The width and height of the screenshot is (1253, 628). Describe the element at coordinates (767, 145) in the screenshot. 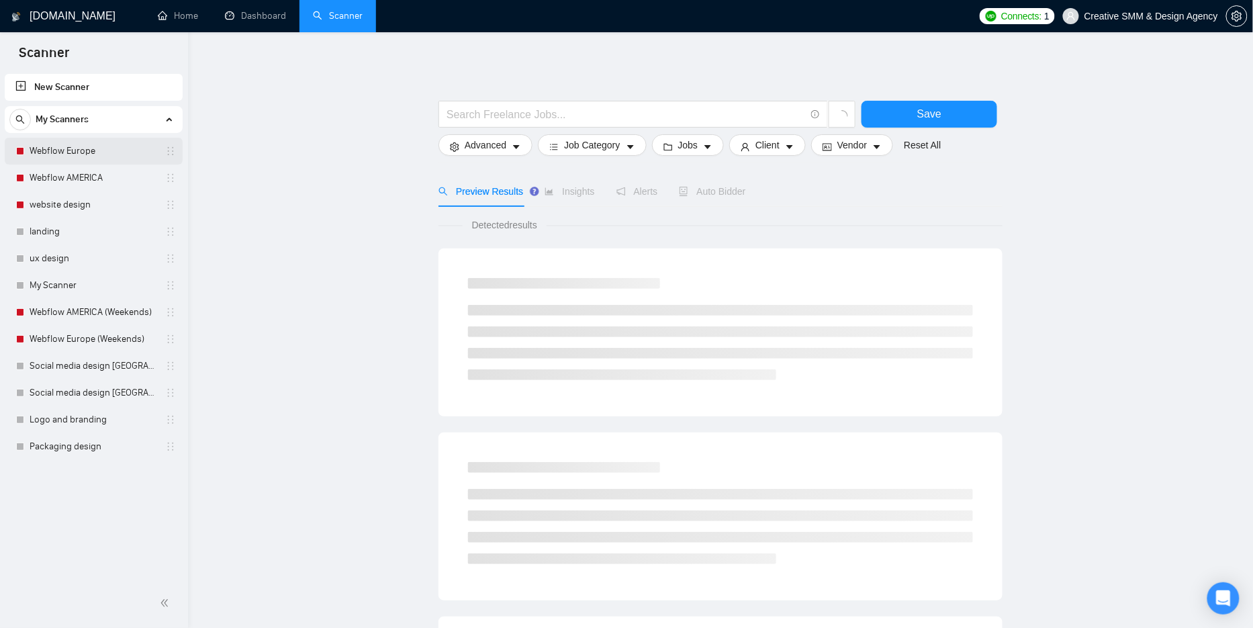

I see `span: Client` at that location.